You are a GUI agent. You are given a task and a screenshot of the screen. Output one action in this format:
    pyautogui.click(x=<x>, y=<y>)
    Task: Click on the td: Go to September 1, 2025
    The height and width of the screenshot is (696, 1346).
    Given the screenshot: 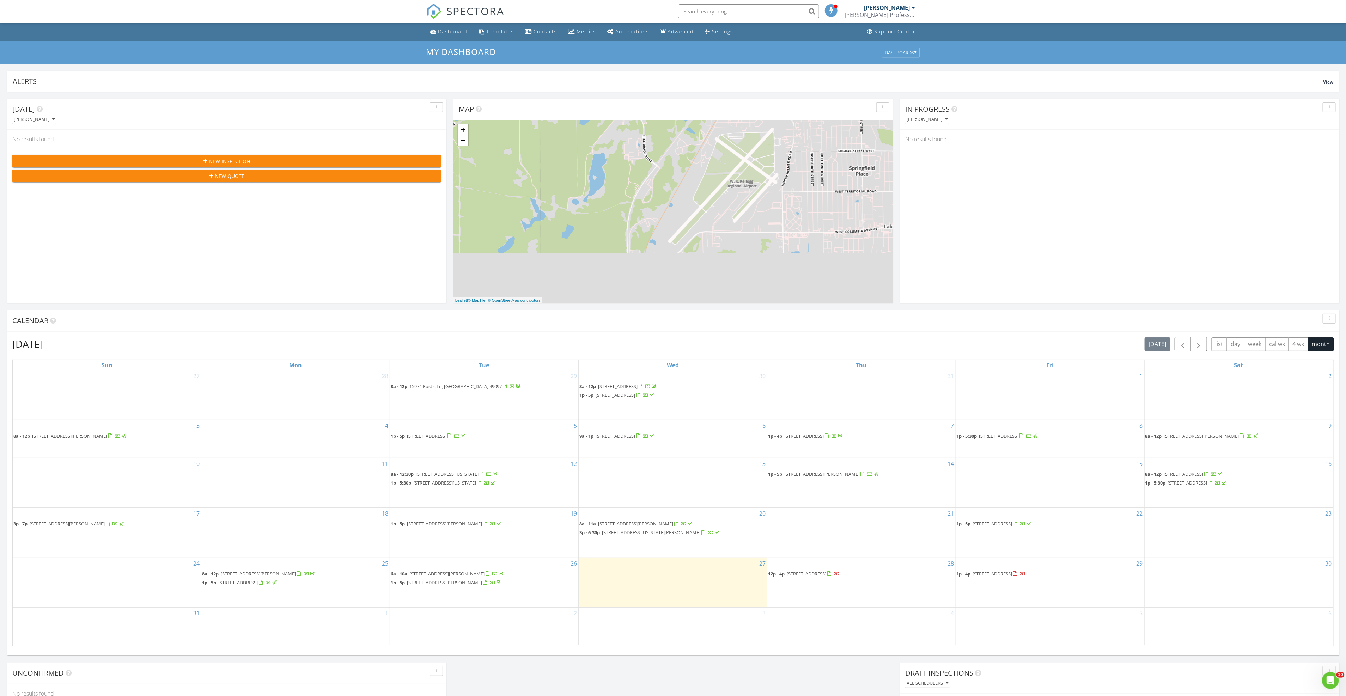 What is the action you would take?
    pyautogui.click(x=296, y=626)
    